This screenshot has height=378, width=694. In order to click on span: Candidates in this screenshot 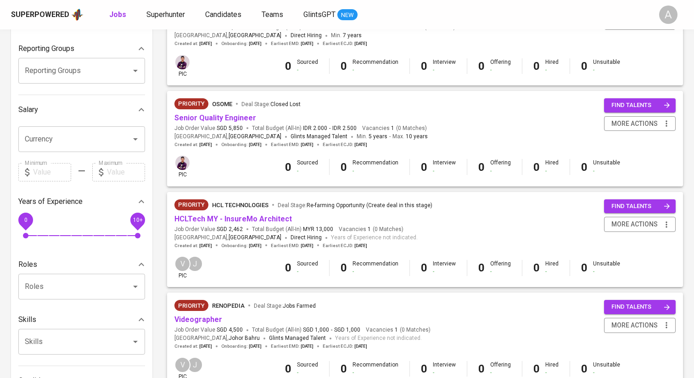, I will do `click(223, 14)`.